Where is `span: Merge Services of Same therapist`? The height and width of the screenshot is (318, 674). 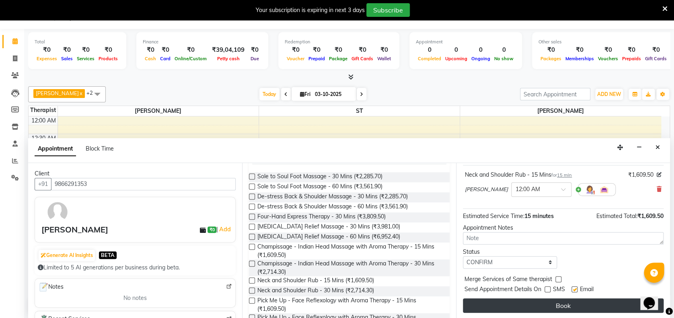 span: Merge Services of Same therapist is located at coordinates (508, 280).